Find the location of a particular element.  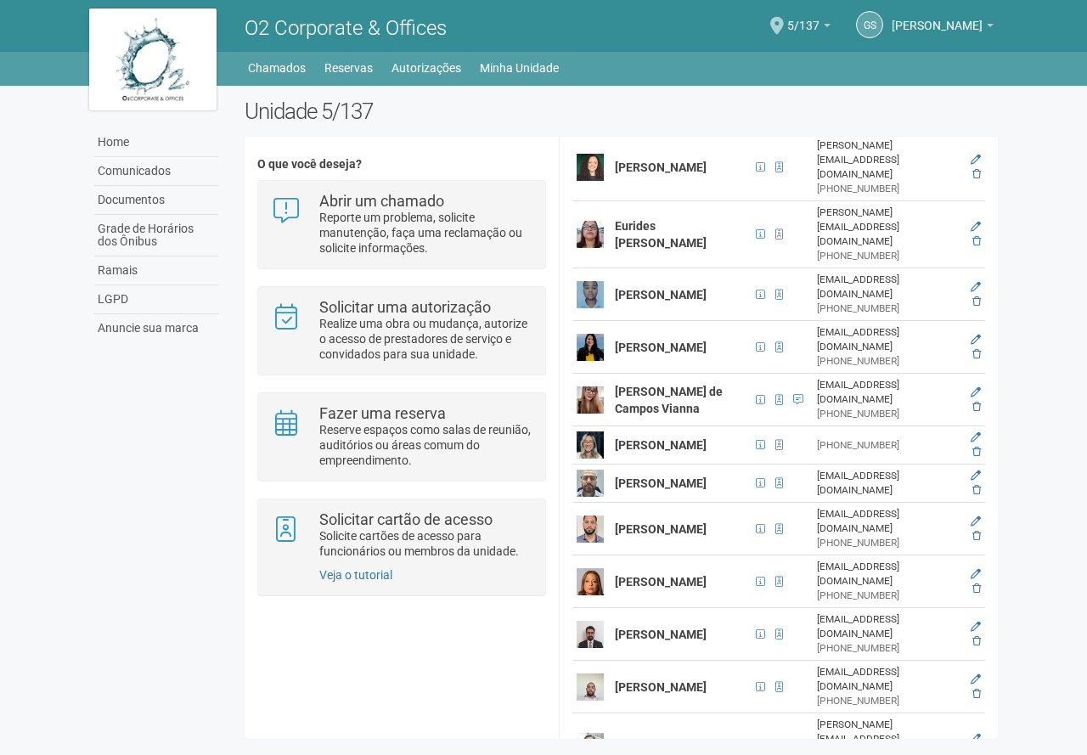

p: Realize uma obra ou mudança, autorize o acesso de prestadores de serviço e convidados para sua un... is located at coordinates (426, 339).